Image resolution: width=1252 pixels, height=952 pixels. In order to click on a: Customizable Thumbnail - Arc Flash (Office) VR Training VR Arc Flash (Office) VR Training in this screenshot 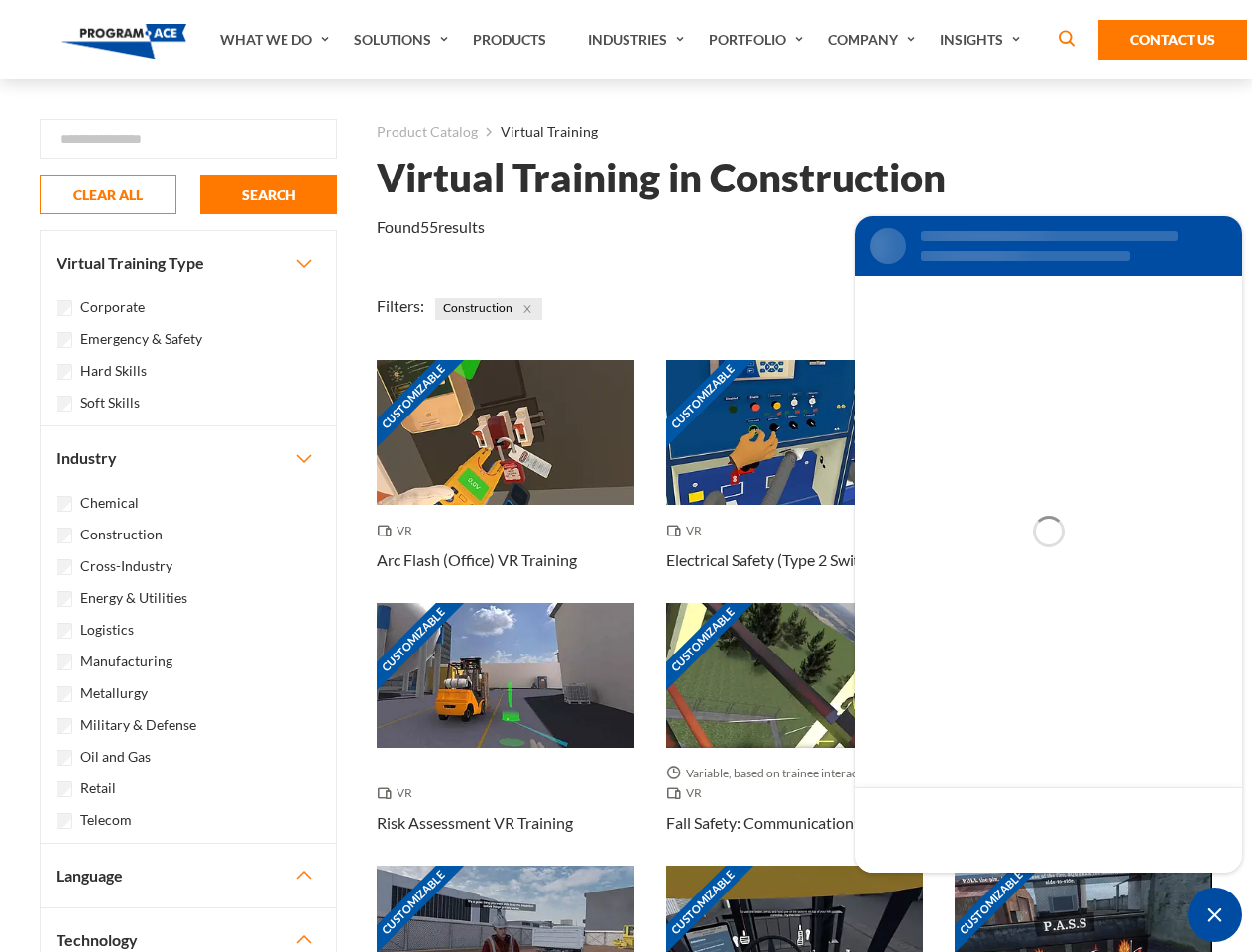, I will do `click(506, 481)`.